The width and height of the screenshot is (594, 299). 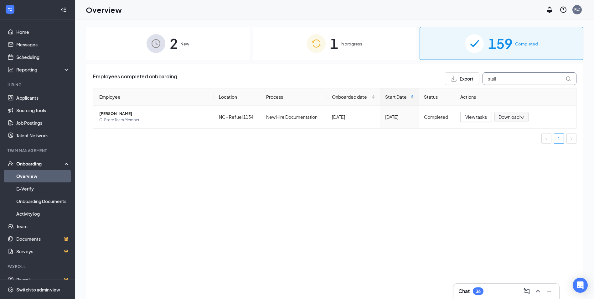 I want to click on button: Minimize, so click(x=550, y=291).